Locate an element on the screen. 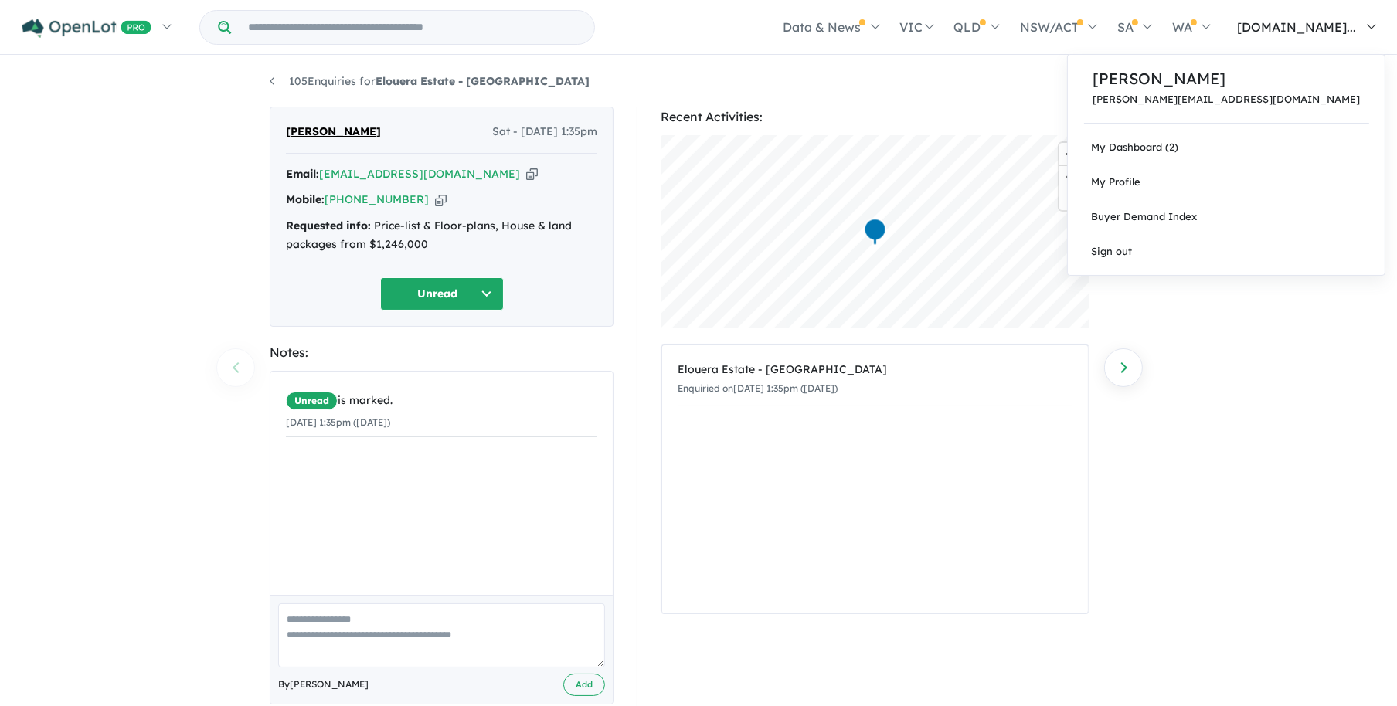 This screenshot has width=1397, height=706. span: Zoom in is located at coordinates (1070, 154).